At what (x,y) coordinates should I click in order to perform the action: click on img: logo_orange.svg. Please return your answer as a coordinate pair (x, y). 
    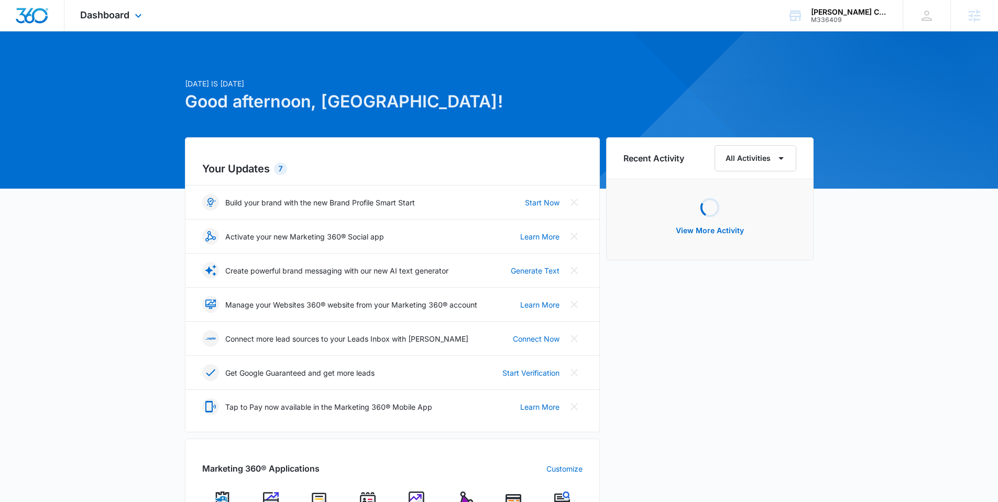
    Looking at the image, I should click on (21, 21).